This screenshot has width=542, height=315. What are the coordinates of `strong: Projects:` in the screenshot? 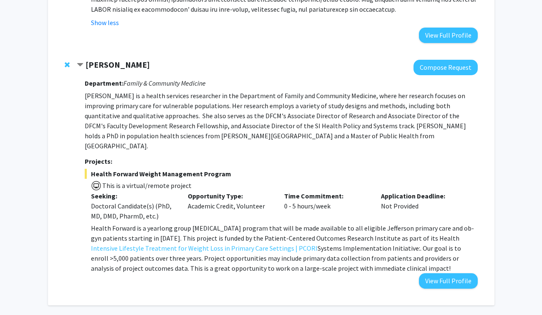 It's located at (98, 161).